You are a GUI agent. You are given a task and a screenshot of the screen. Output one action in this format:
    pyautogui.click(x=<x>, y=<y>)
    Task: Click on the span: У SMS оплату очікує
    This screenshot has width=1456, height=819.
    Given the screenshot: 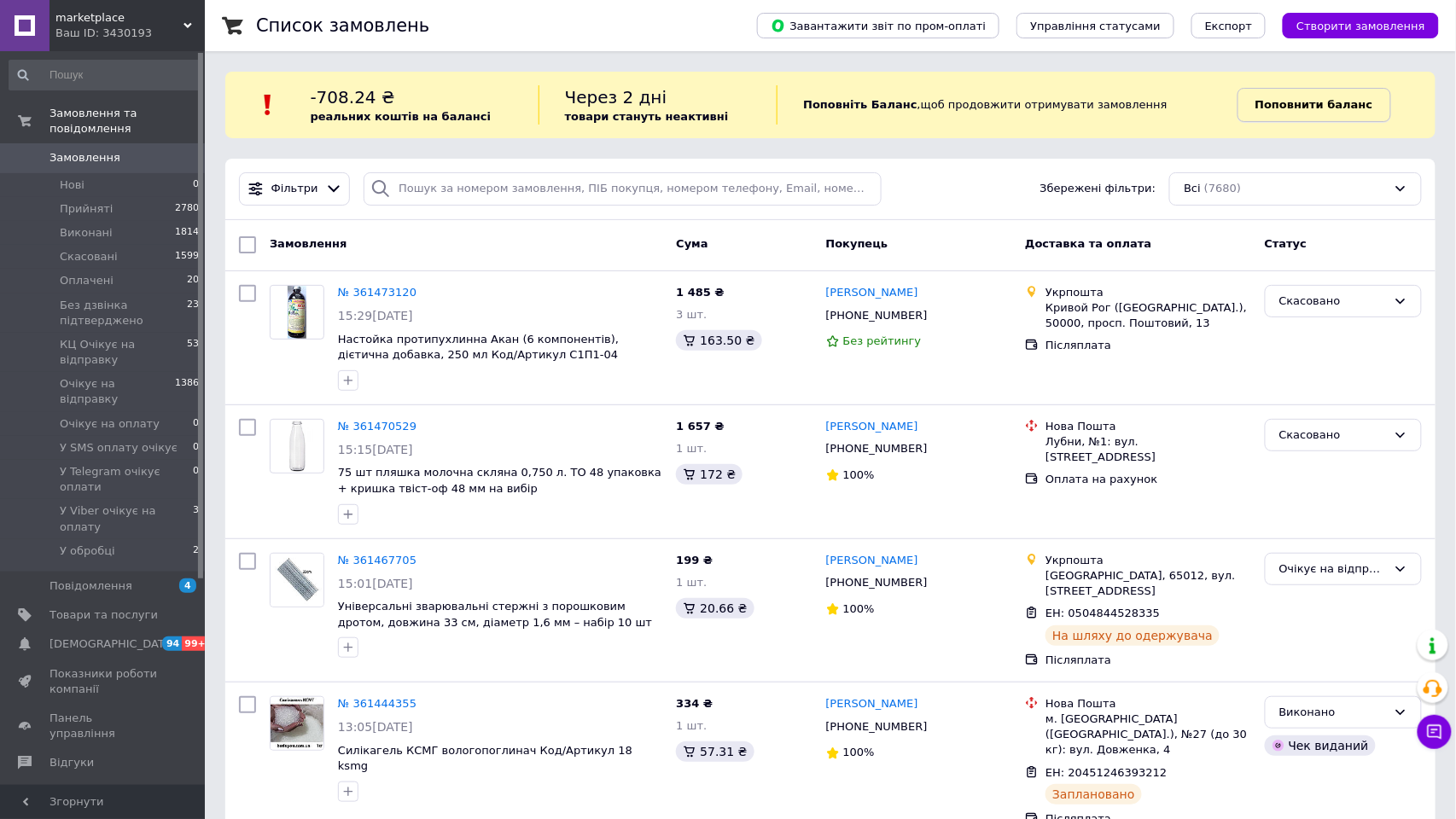 What is the action you would take?
    pyautogui.click(x=119, y=448)
    